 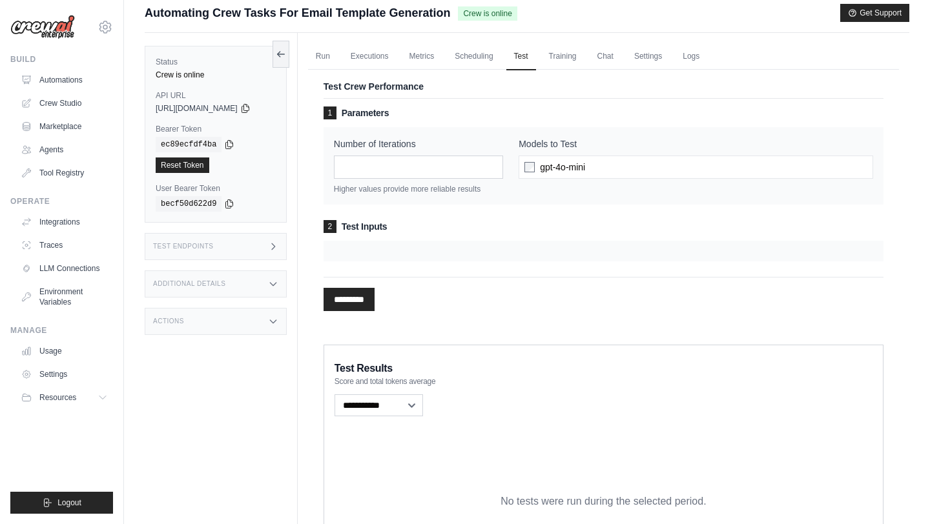 I want to click on button: Get Support, so click(x=874, y=13).